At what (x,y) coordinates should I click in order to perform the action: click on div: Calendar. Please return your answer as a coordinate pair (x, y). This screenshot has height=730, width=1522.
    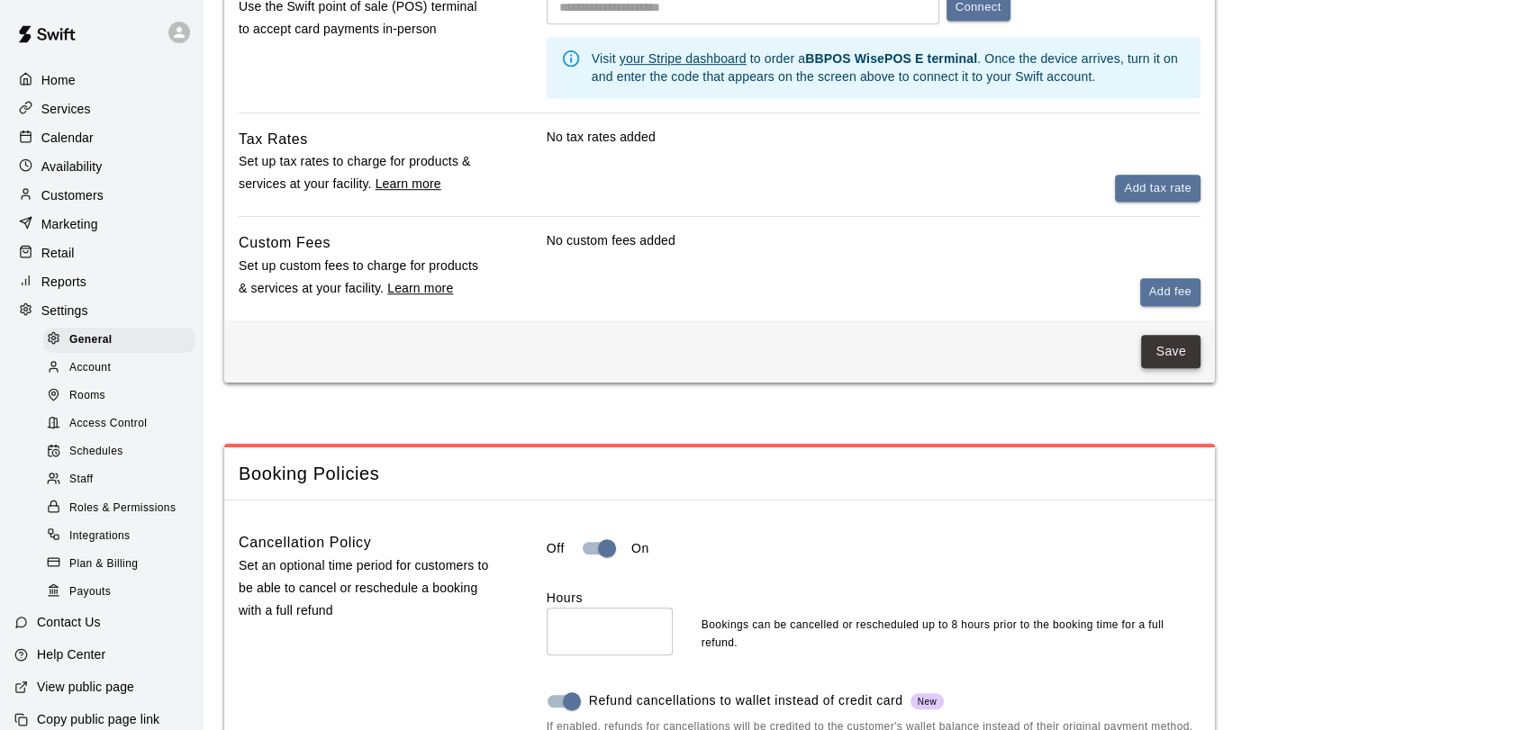
    Looking at the image, I should click on (101, 138).